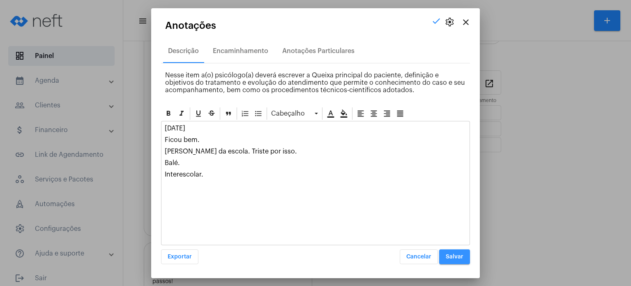 This screenshot has width=631, height=286. Describe the element at coordinates (180, 256) in the screenshot. I see `span: Exportar` at that location.